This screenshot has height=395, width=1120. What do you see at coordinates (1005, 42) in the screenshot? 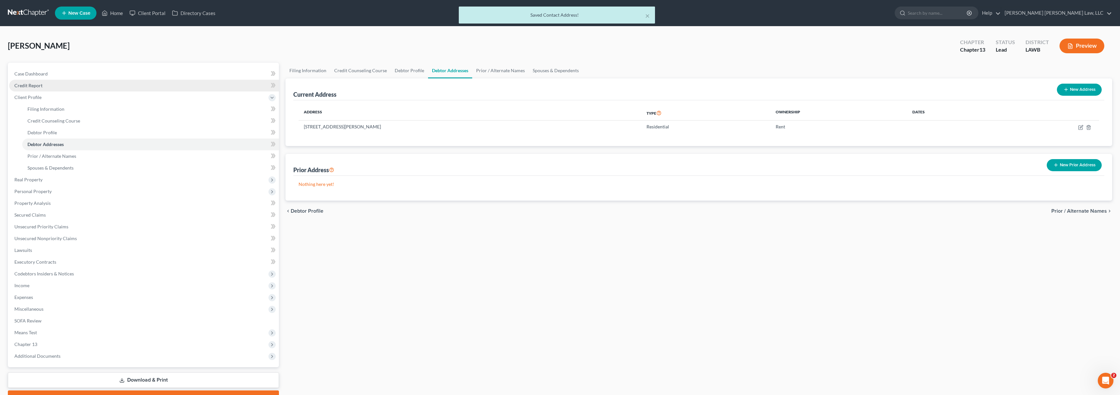
I see `div: Status` at bounding box center [1005, 42].